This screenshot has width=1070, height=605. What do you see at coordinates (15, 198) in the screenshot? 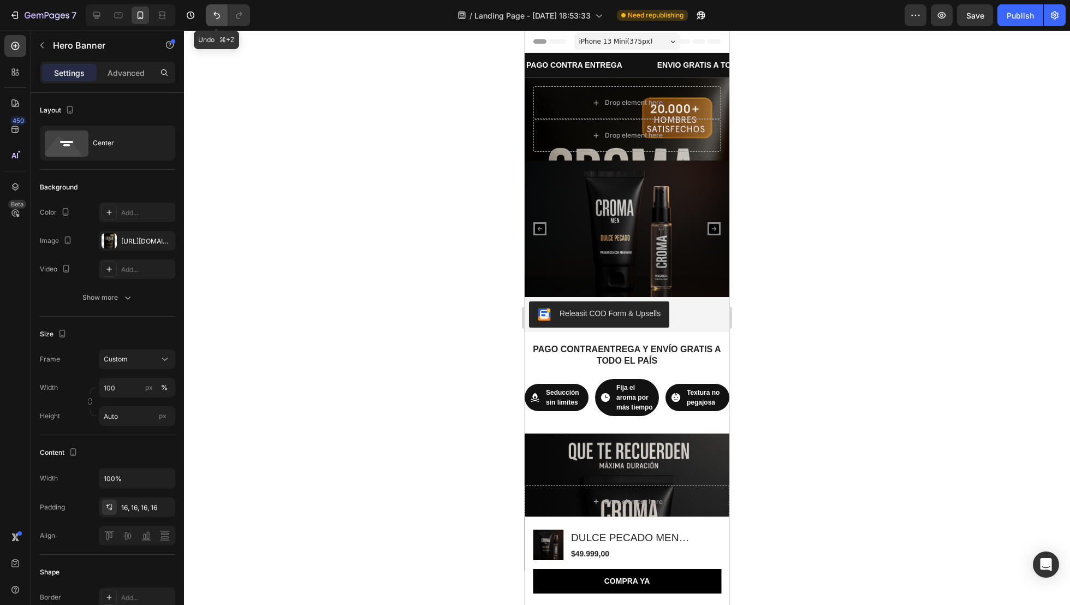
I see `button: Carousel Back Arrow` at bounding box center [15, 198].